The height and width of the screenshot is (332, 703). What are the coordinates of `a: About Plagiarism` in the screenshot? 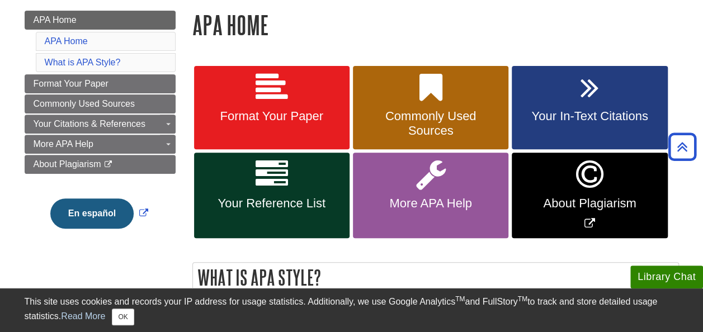 It's located at (100, 164).